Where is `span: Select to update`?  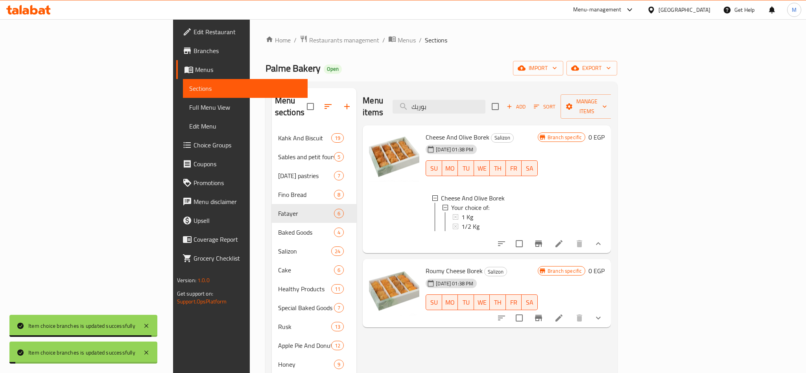
span: Select to update is located at coordinates (519, 244).